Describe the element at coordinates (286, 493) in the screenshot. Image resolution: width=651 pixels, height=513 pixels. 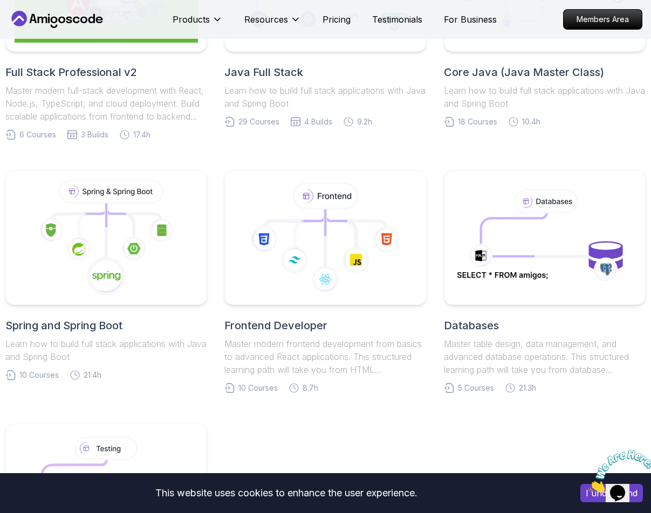
I see `div: This website uses cookies to enhance the user experience.` at that location.